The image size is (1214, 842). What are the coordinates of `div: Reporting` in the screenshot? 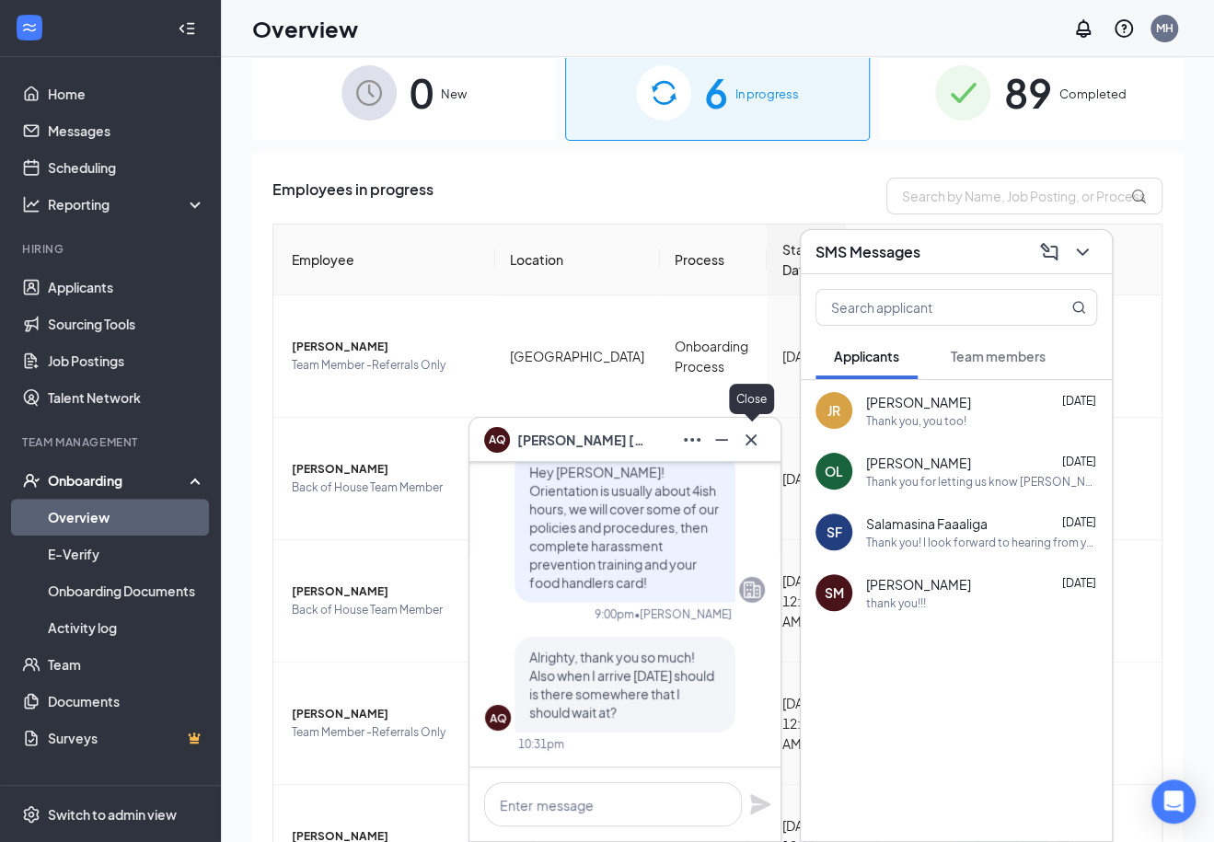 It's located at (127, 204).